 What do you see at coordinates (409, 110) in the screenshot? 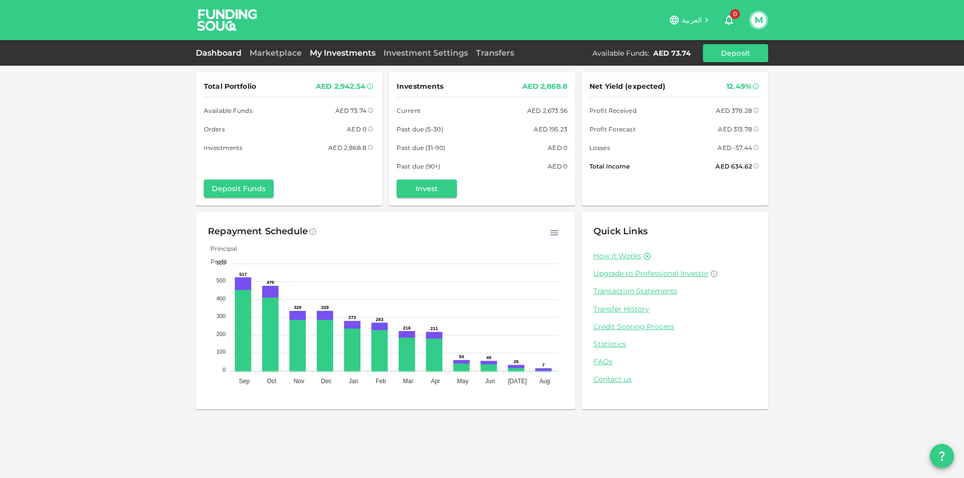
I see `span: Current` at bounding box center [409, 110].